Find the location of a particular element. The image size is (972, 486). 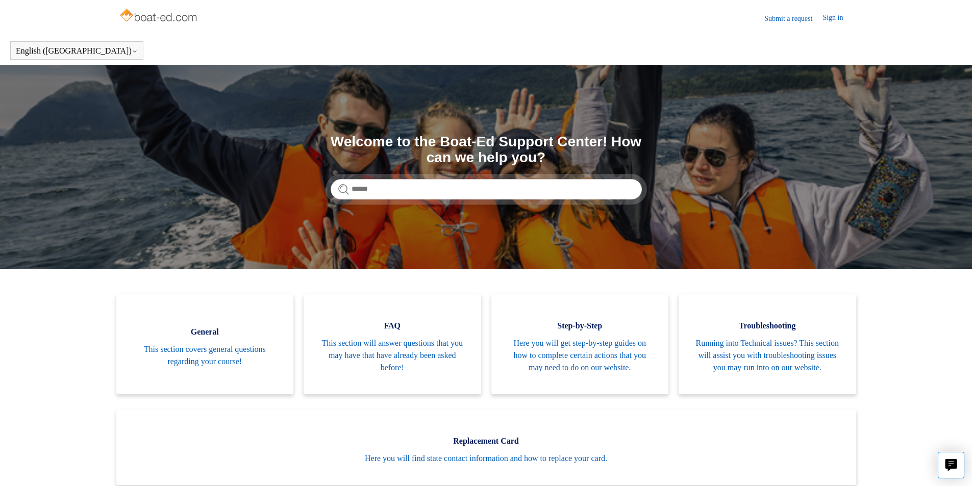

span: FAQ is located at coordinates (392, 326).